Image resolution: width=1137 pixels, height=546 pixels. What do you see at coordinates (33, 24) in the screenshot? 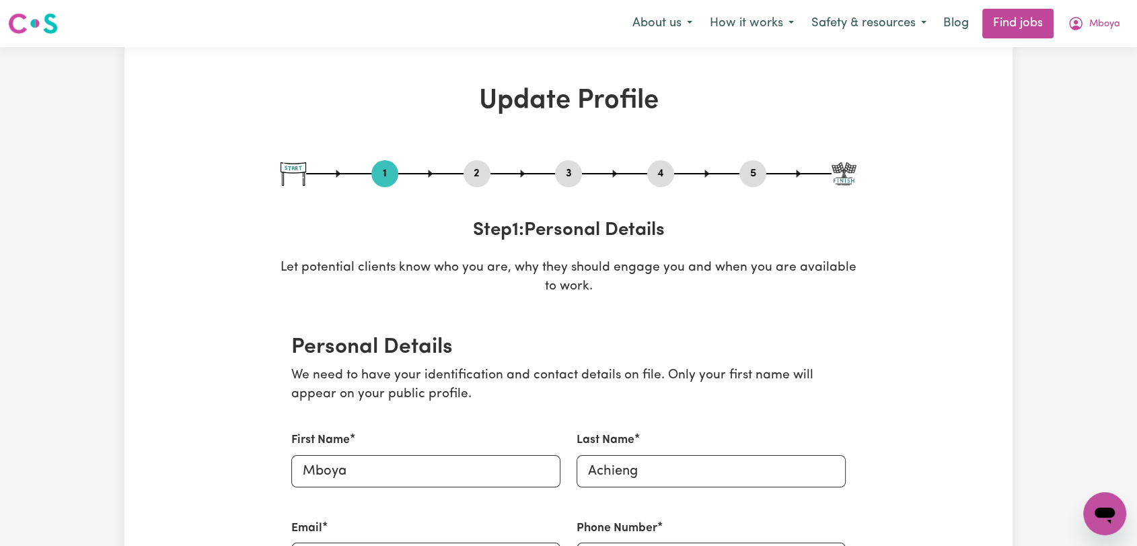
I see `img: Careseekers logo` at bounding box center [33, 24].